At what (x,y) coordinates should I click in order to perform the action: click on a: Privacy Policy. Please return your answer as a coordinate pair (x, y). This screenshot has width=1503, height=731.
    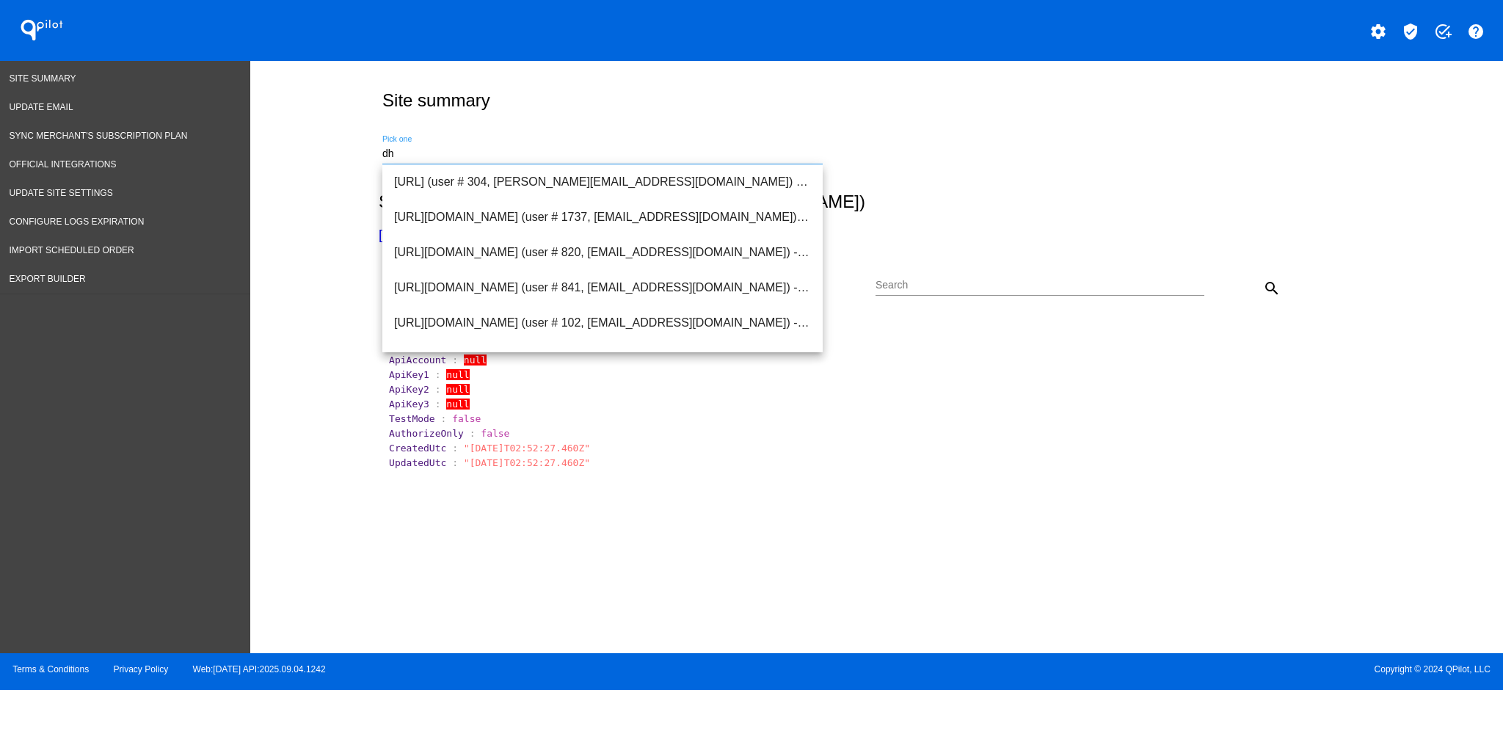
    Looking at the image, I should click on (141, 669).